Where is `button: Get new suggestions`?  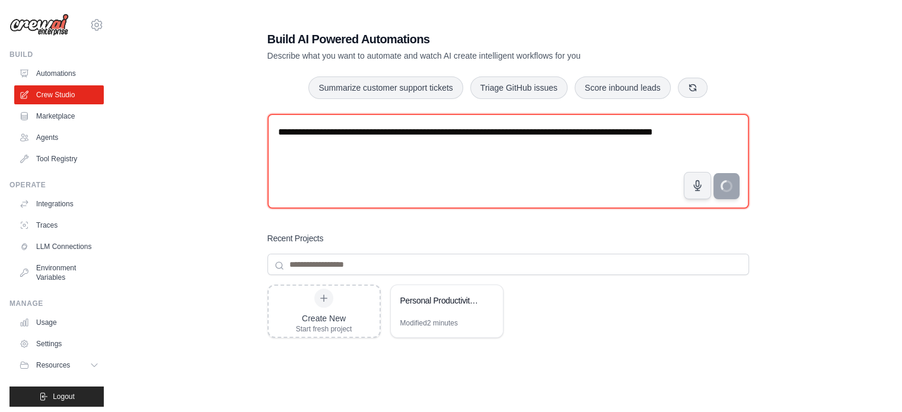 button: Get new suggestions is located at coordinates (693, 88).